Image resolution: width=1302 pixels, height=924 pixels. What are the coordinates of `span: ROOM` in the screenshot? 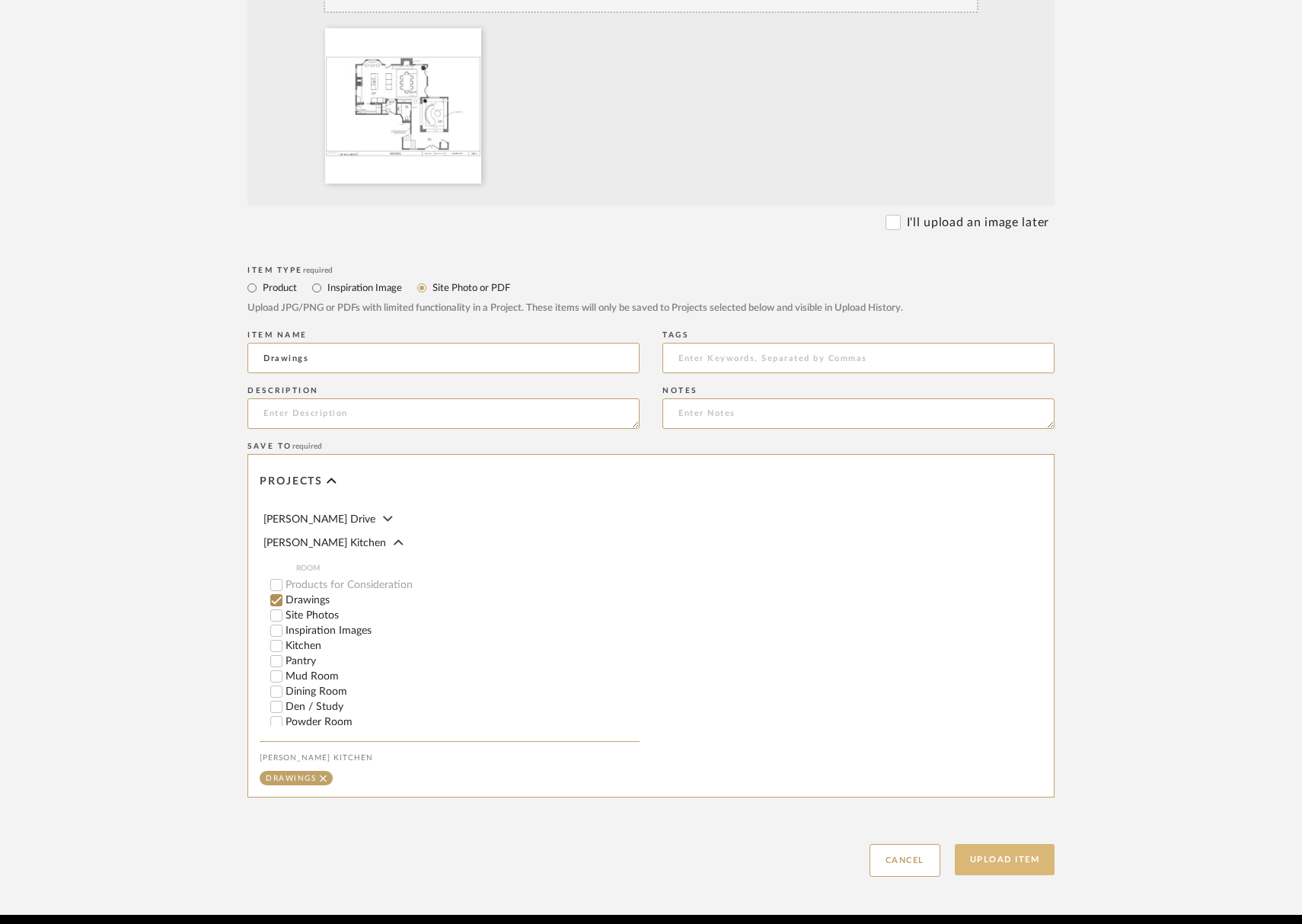 It's located at (467, 568).